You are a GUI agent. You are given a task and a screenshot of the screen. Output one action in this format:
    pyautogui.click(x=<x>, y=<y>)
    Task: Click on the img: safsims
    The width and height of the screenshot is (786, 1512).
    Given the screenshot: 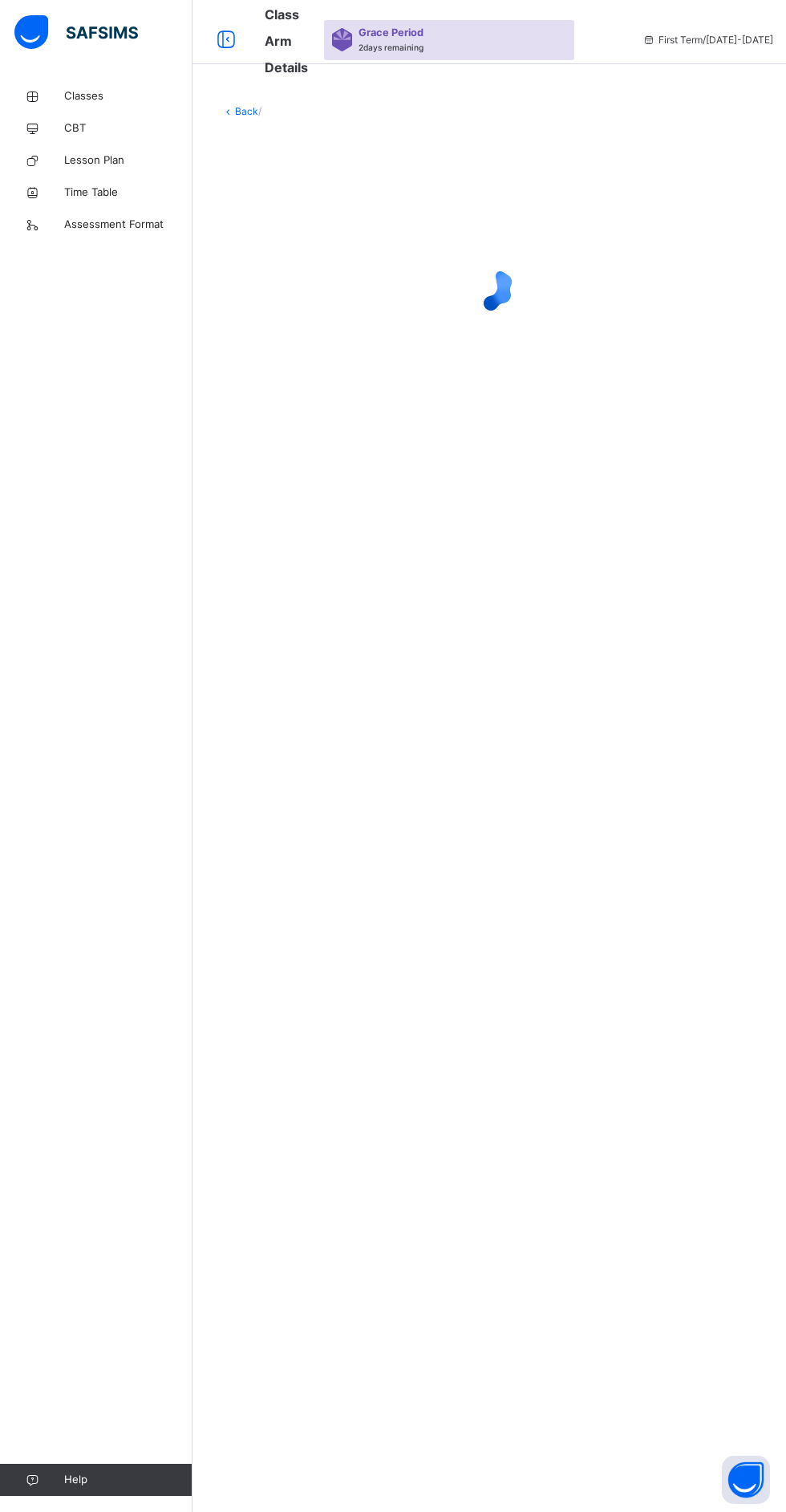 What is the action you would take?
    pyautogui.click(x=76, y=32)
    